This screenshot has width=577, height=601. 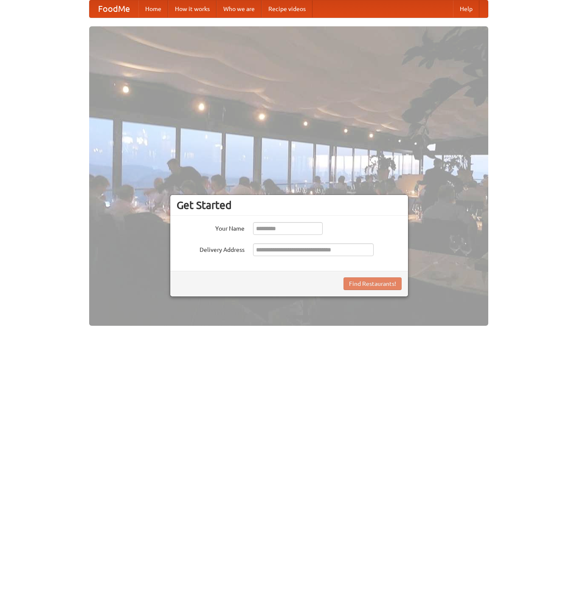 What do you see at coordinates (114, 9) in the screenshot?
I see `a: FoodMe` at bounding box center [114, 9].